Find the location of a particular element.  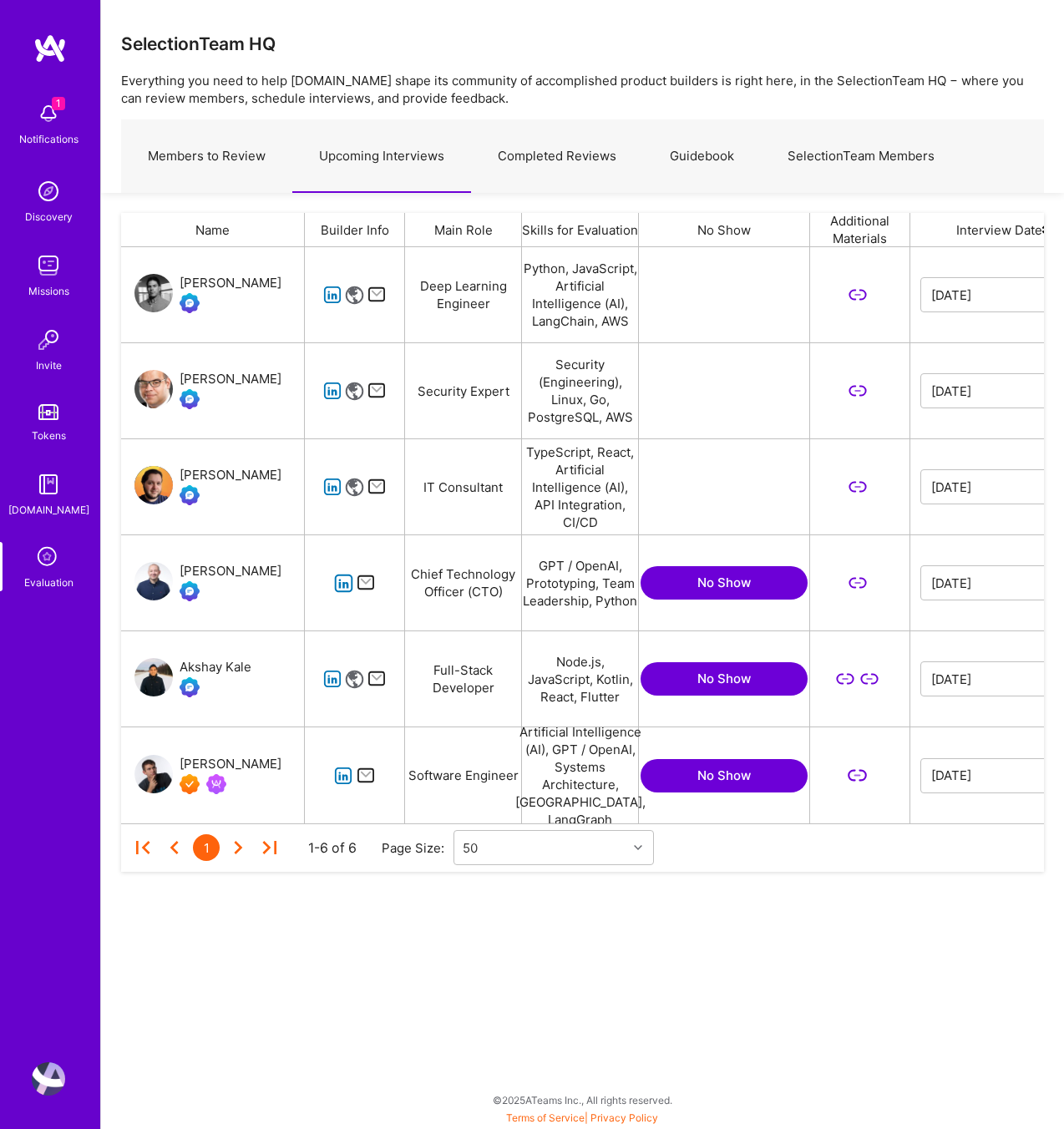

div: Name is located at coordinates (213, 229).